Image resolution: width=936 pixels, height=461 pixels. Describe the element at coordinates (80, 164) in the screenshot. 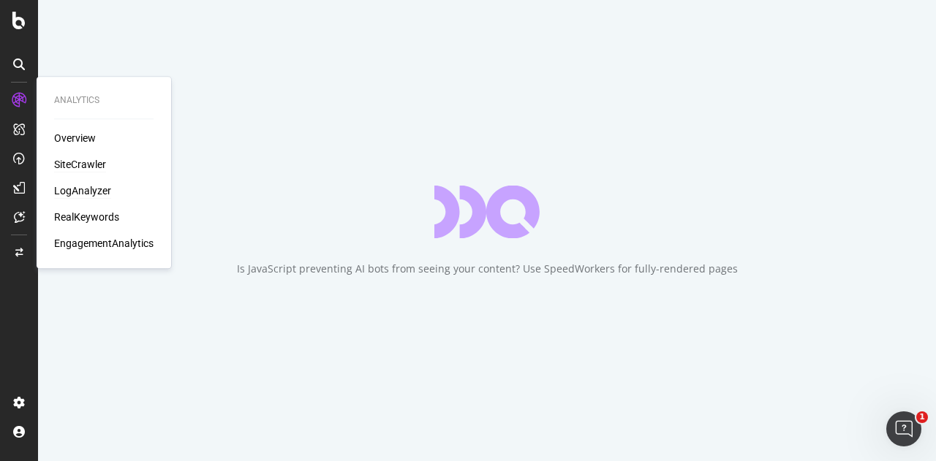

I see `div: SiteCrawler` at that location.